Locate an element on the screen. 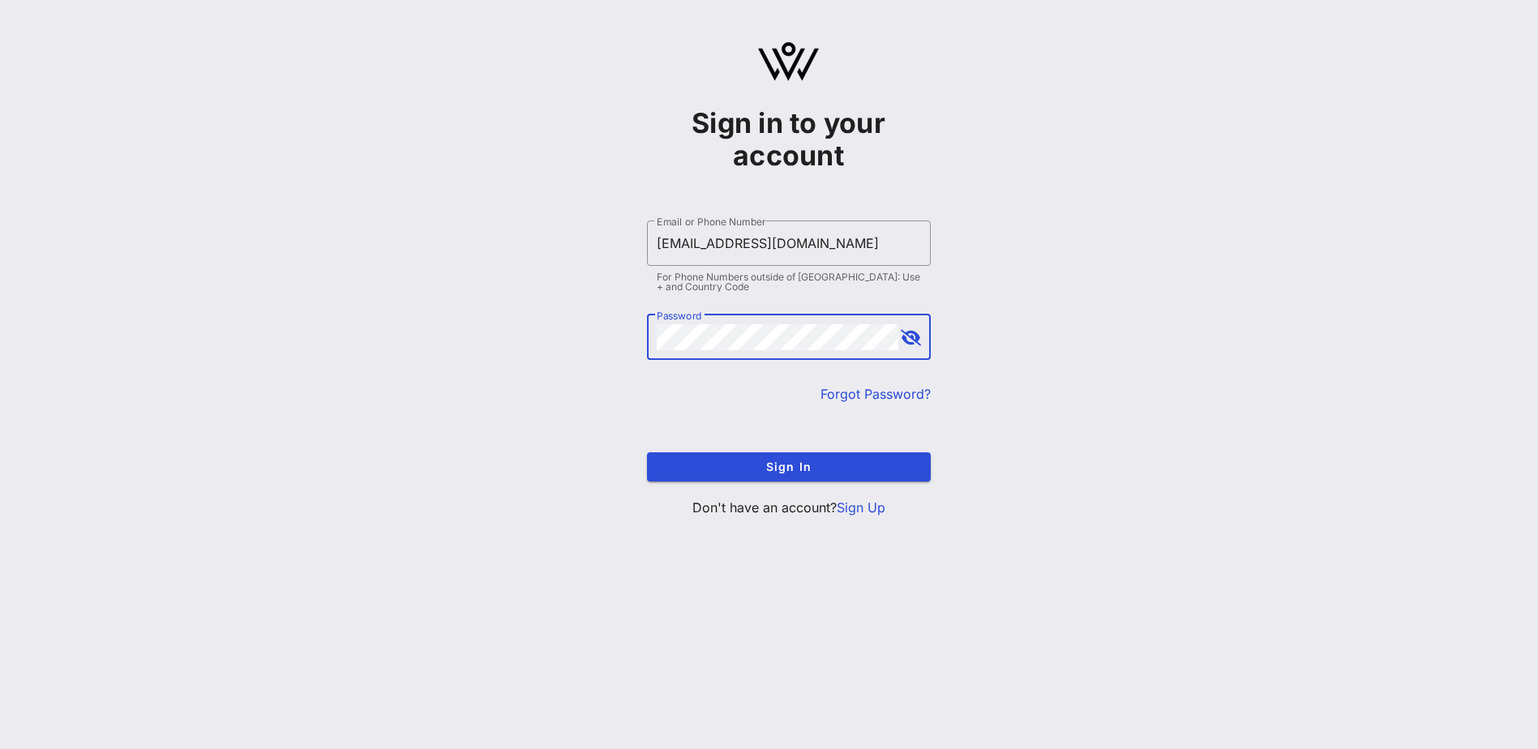 Image resolution: width=1538 pixels, height=749 pixels. h1: Sign in to your account is located at coordinates (789, 139).